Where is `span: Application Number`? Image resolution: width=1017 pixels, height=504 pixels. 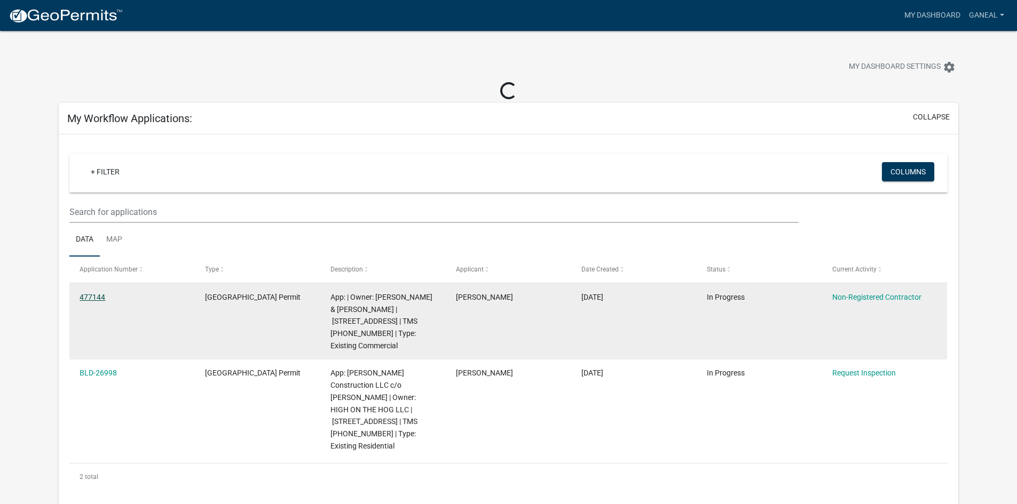 span: Application Number is located at coordinates (108, 269).